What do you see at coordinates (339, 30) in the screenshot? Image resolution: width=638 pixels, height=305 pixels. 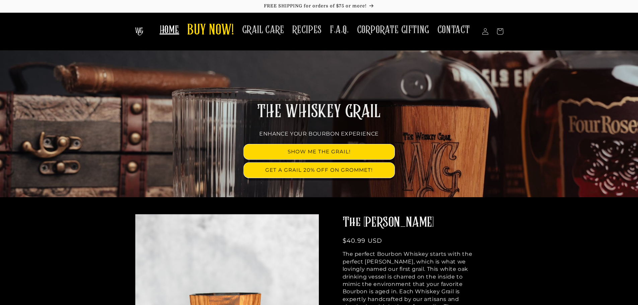 I see `a: F.A.Q.` at bounding box center [339, 30].